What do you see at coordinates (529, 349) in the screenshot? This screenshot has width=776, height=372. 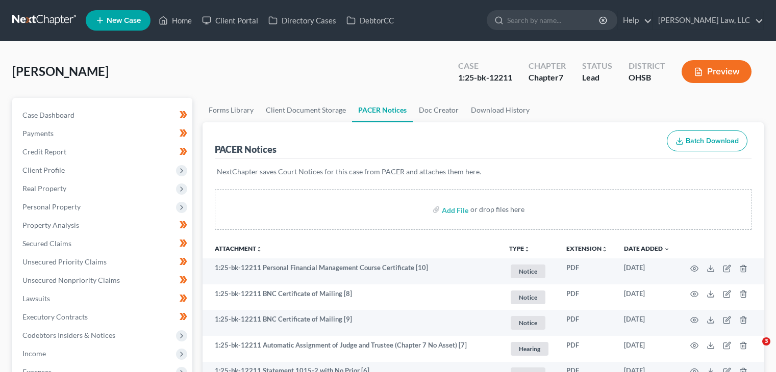 I see `a: Hearing` at bounding box center [529, 349].